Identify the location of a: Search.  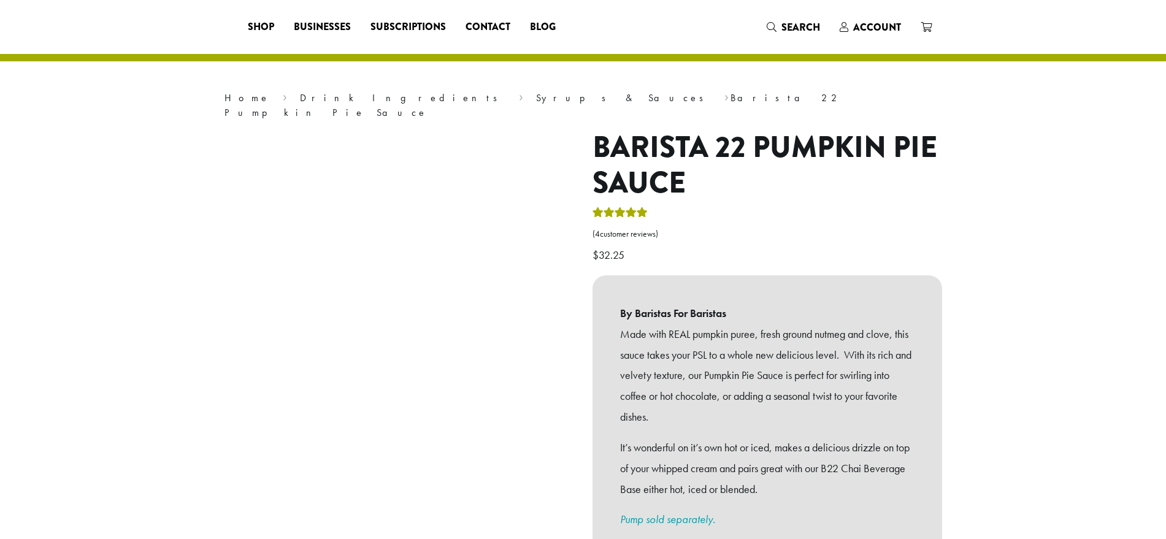
(793, 27).